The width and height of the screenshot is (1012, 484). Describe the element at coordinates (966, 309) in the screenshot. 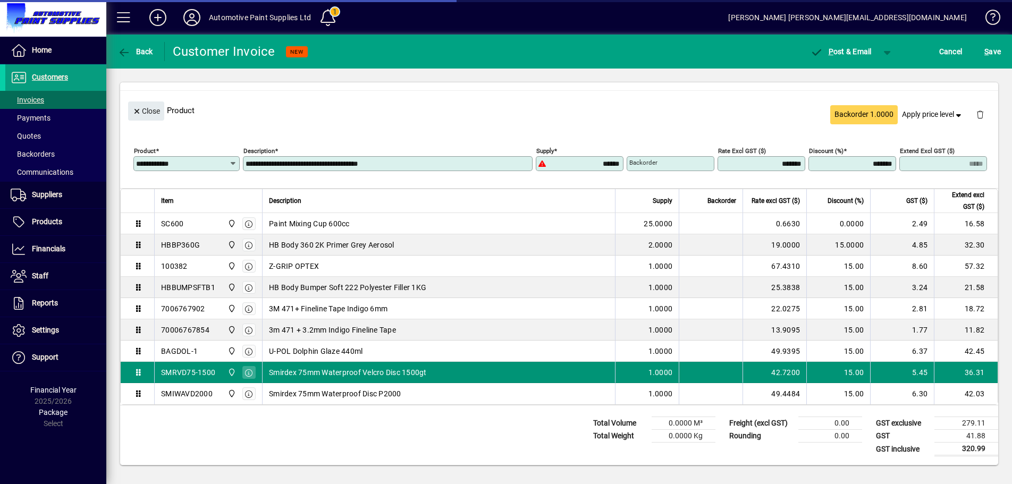

I see `td: 18.72` at that location.